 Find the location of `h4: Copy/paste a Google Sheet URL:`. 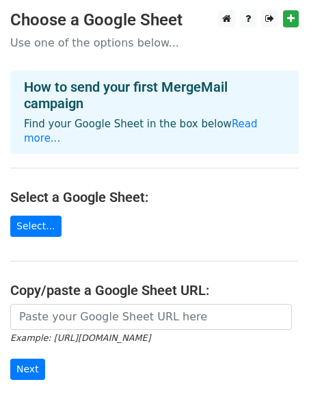

h4: Copy/paste a Google Sheet URL: is located at coordinates (155, 290).